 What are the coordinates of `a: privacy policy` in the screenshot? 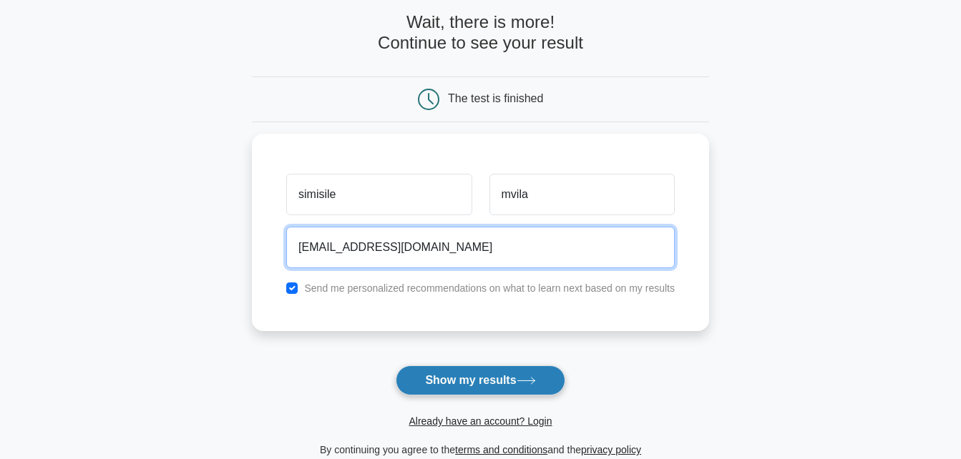 It's located at (611, 450).